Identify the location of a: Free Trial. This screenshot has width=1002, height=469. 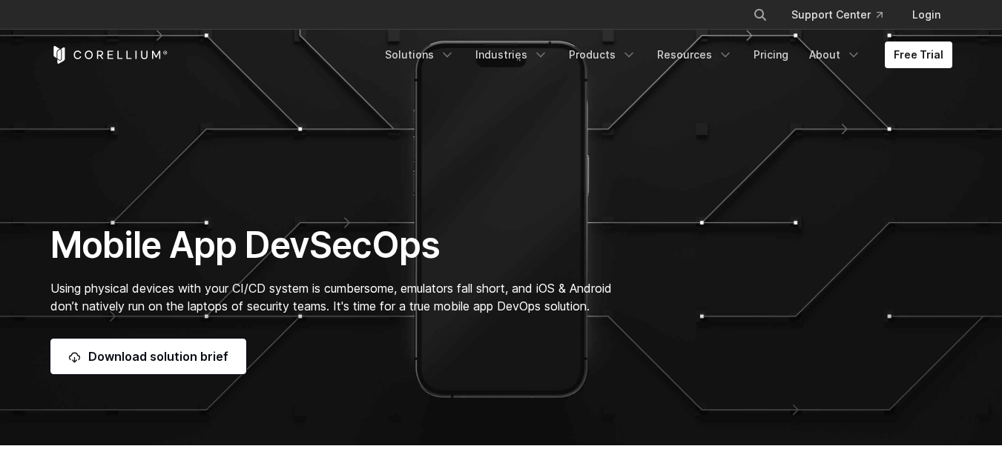
(918, 55).